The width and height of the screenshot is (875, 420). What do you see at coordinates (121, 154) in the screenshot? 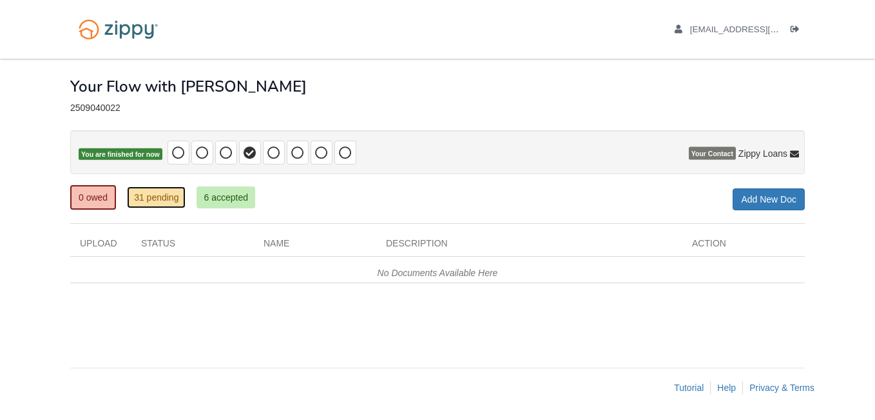
I see `span: You are finished for now` at bounding box center [121, 154].